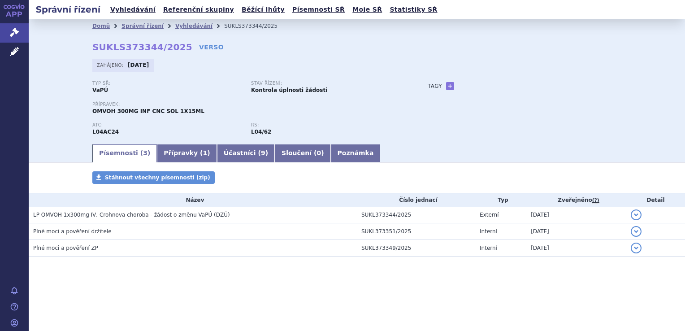 The height and width of the screenshot is (331, 685). What do you see at coordinates (157, 178) in the screenshot?
I see `span: Stáhnout všechny písemnosti (zip)` at bounding box center [157, 178].